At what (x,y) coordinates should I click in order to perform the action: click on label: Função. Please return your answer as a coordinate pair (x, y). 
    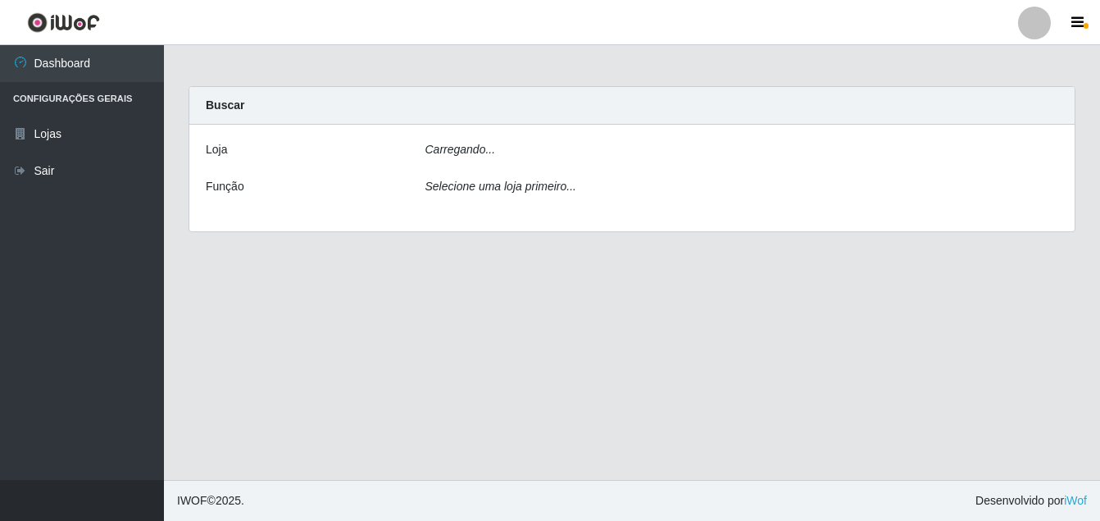
    Looking at the image, I should click on (225, 186).